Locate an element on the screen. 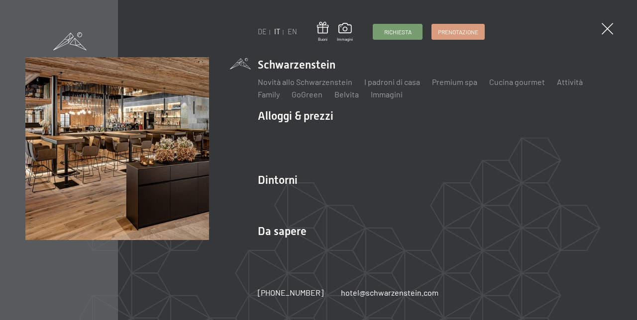 This screenshot has height=320, width=637. a: Family is located at coordinates (269, 94).